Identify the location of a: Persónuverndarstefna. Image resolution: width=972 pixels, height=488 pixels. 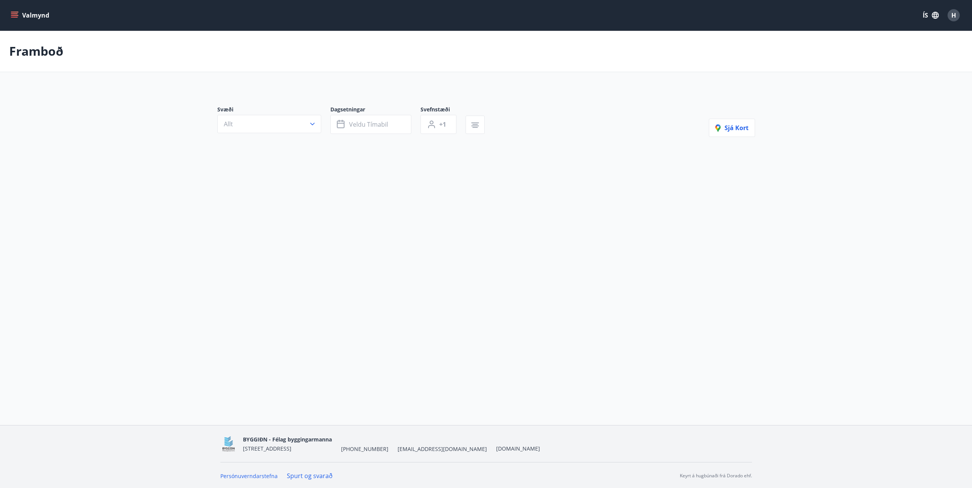
(249, 476).